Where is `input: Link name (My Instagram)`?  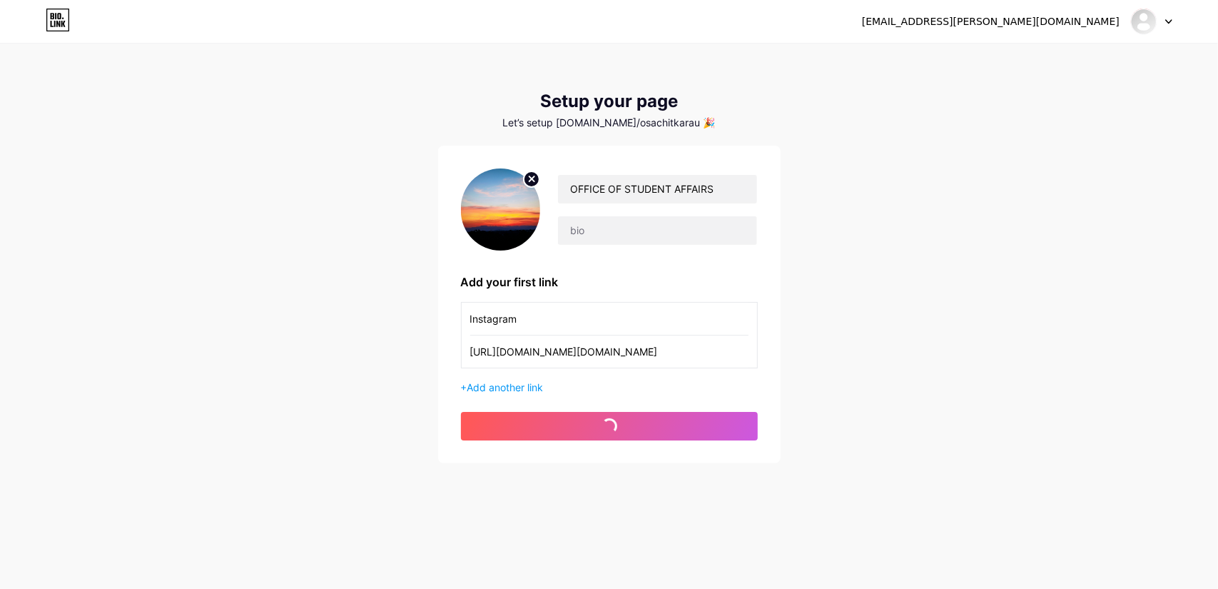
input: Link name (My Instagram) is located at coordinates (609, 318).